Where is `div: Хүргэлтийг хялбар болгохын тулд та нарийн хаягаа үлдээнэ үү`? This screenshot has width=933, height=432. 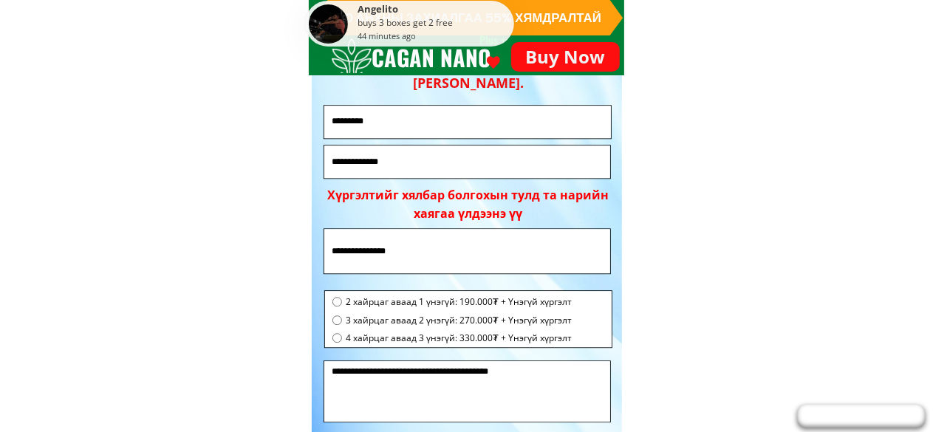 div: Хүргэлтийг хялбар болгохын тулд та нарийн хаягаа үлдээнэ үү is located at coordinates (468, 205).